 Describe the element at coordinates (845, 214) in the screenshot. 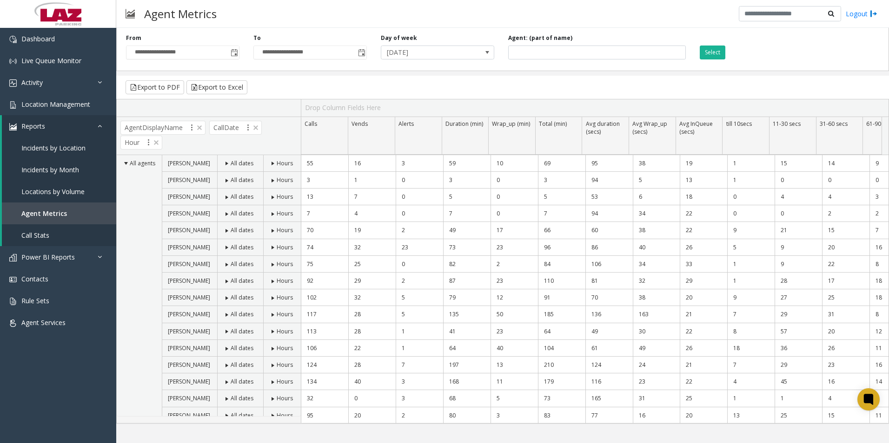

I see `td: 2` at that location.